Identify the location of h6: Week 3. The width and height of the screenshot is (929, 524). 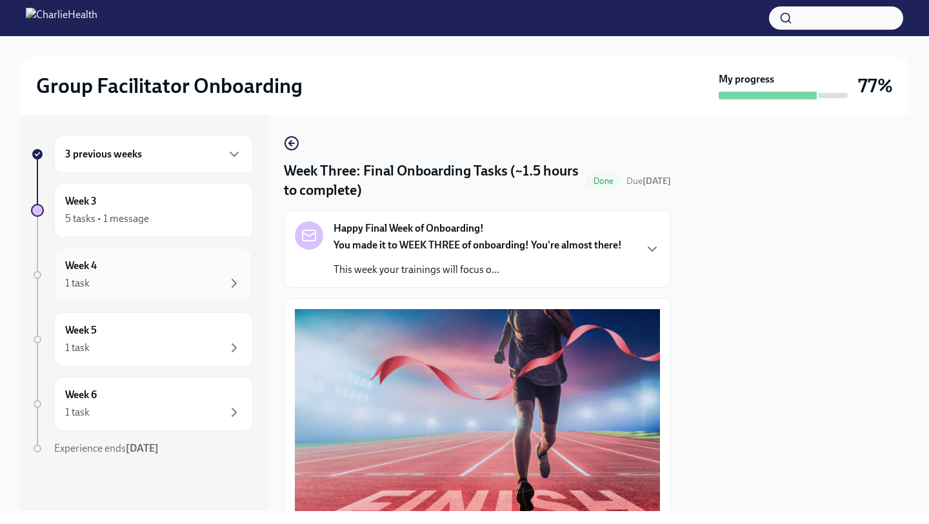
(81, 201).